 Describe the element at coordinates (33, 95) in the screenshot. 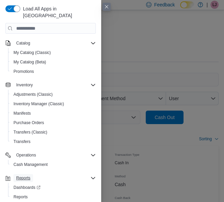

I see `a: Adjustments (Classic)` at that location.